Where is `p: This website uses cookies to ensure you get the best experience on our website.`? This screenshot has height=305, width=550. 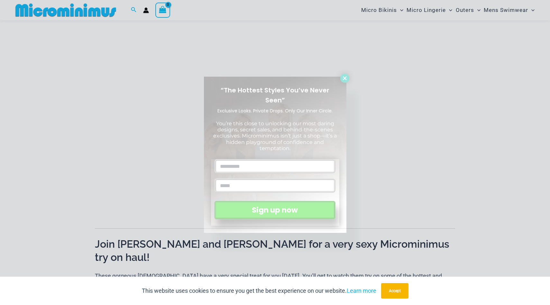
p: This website uses cookies to ensure you get the best experience on our website. is located at coordinates (259, 291).